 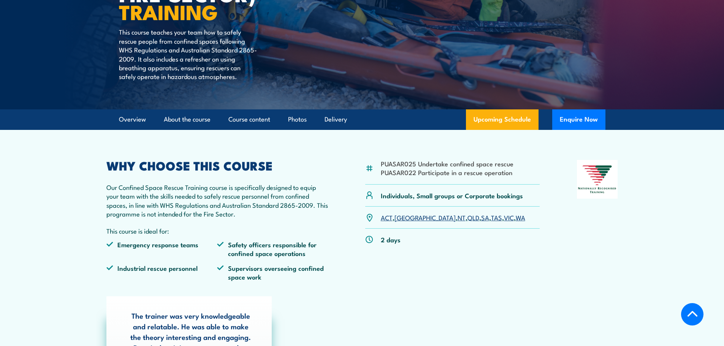 What do you see at coordinates (218, 165) in the screenshot?
I see `h2: WHY CHOOSE THIS COURSE` at bounding box center [218, 165].